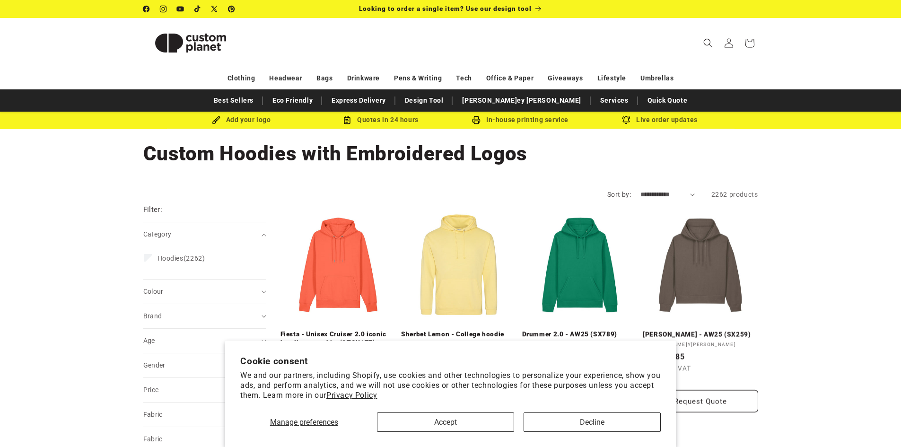 The image size is (901, 447). Describe the element at coordinates (381, 120) in the screenshot. I see `div: Quotes in 24 hours` at that location.